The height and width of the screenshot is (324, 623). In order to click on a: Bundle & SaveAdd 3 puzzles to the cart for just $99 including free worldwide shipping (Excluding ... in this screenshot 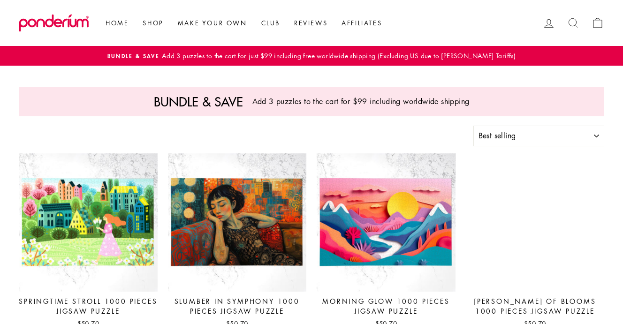, I will do `click(312, 56)`.